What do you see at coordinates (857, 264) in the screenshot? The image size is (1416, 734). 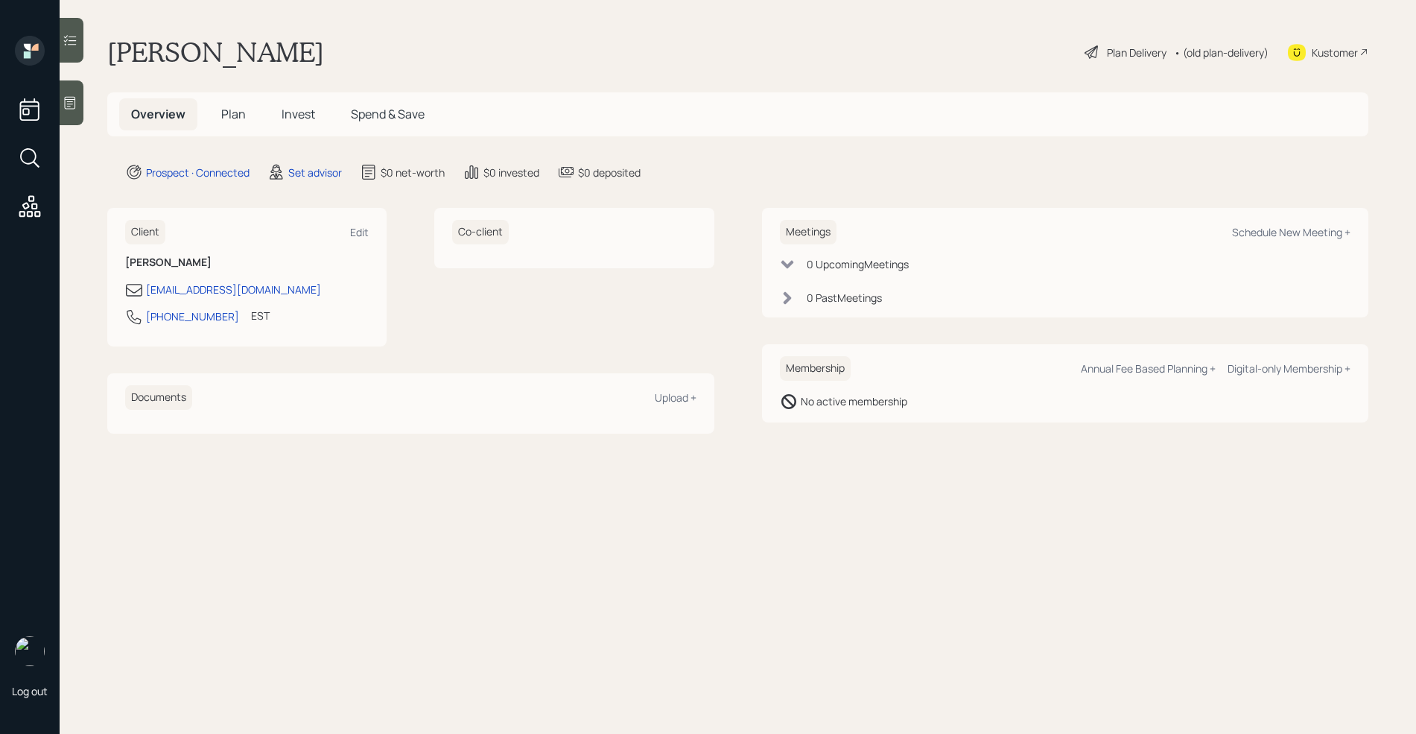 I see `div: 0 Upcoming Meeting s` at bounding box center [857, 264].